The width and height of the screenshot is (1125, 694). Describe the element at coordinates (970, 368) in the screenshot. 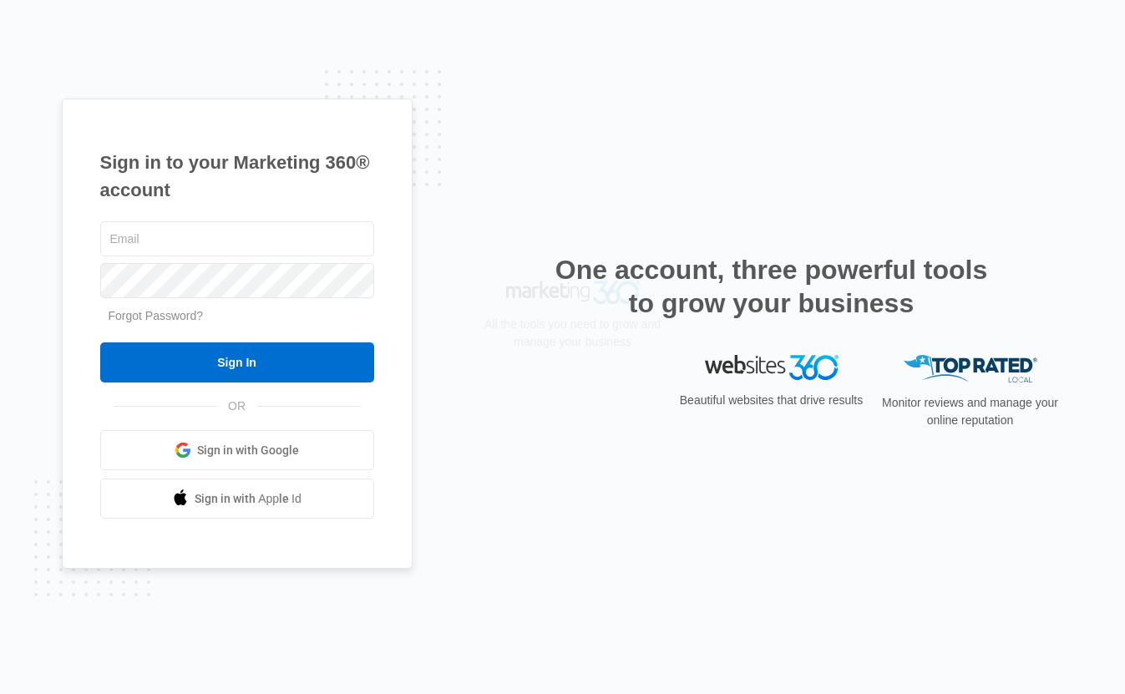

I see `img: Top Rated Local` at that location.